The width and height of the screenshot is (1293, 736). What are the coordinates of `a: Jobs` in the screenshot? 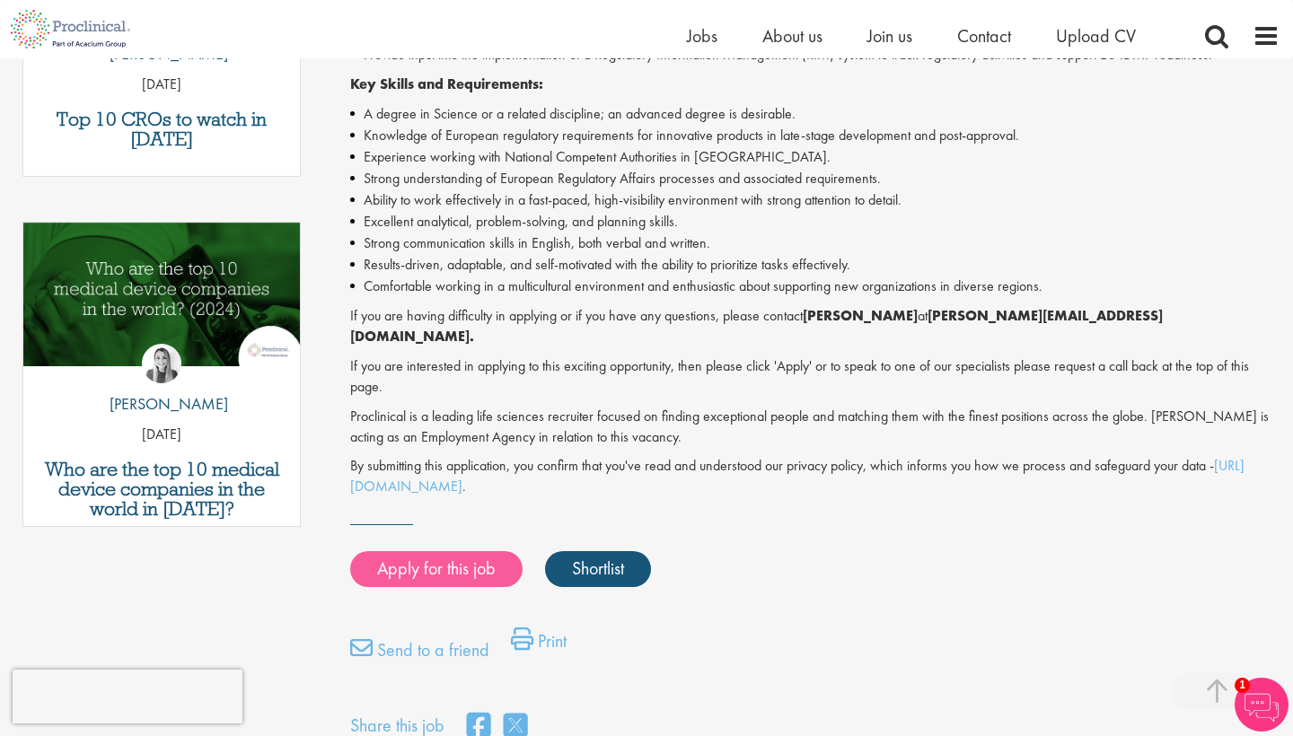 It's located at (702, 36).